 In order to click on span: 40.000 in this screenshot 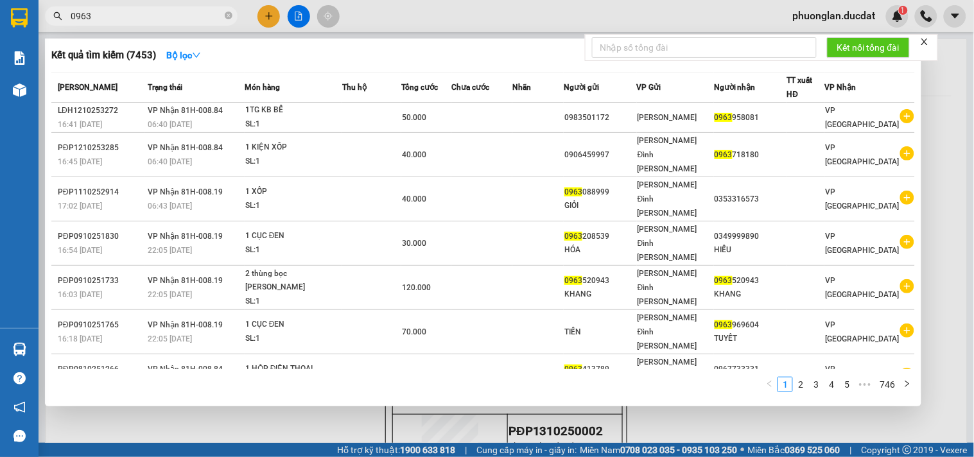, I will do `click(414, 199)`.